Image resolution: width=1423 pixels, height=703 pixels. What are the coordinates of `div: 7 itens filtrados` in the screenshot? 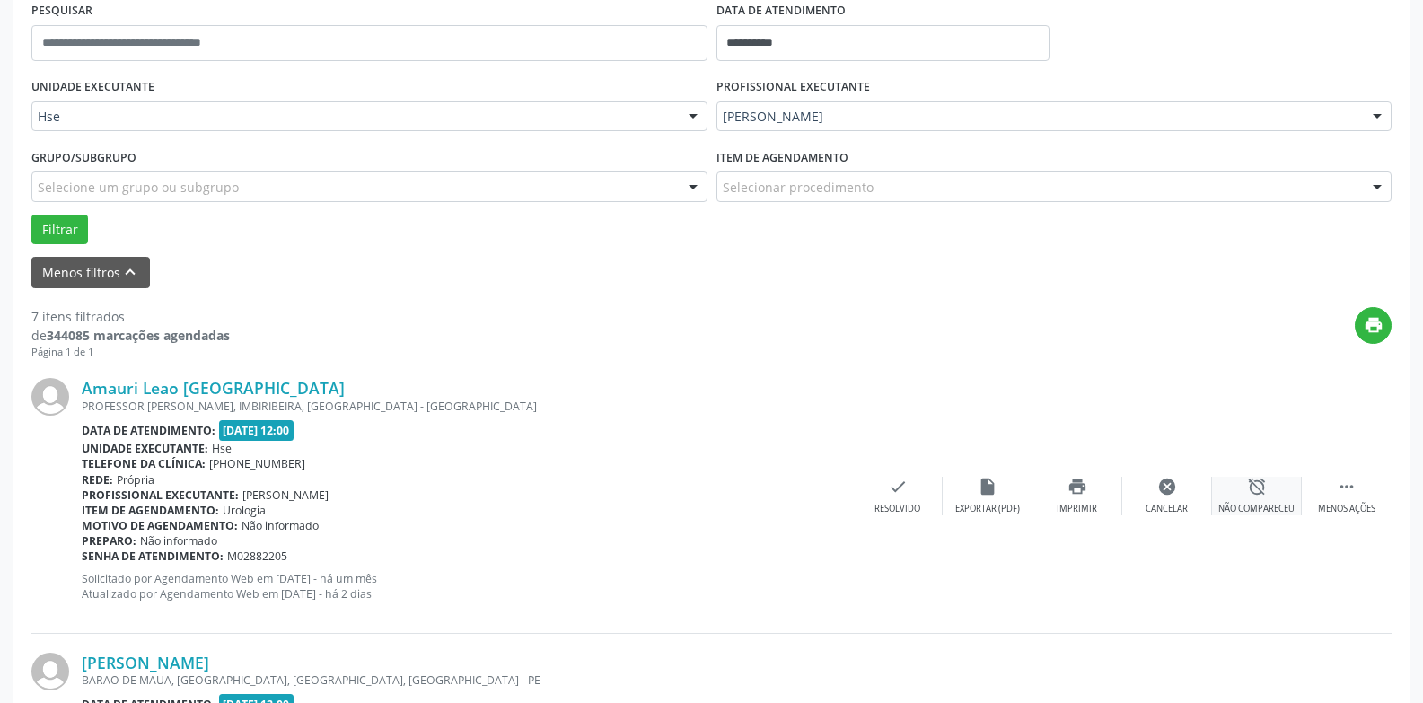 It's located at (130, 316).